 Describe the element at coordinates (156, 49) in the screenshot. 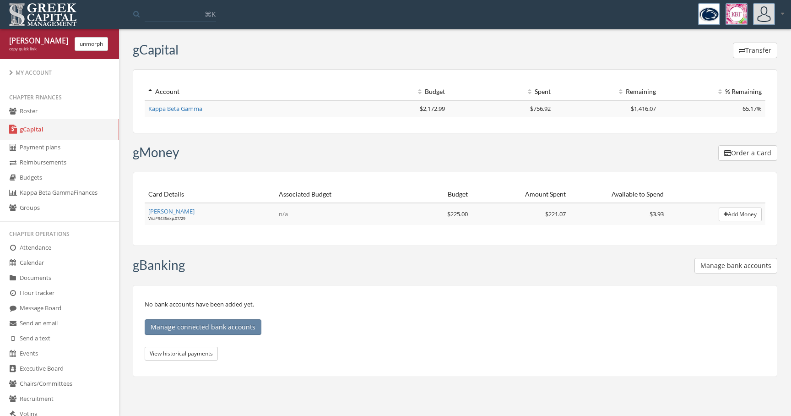

I see `h3: gCapital` at that location.